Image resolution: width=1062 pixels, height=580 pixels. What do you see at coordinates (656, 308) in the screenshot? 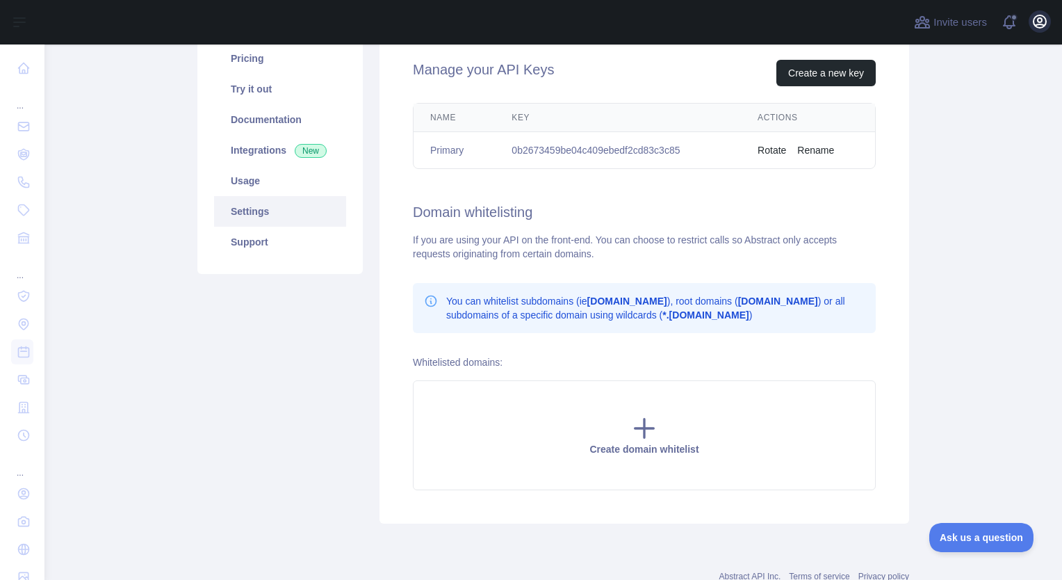
I see `p: You can whitelist subdomains (ie ), root domains ( ) or all subdomains of a specific domain using...` at bounding box center [656, 308].